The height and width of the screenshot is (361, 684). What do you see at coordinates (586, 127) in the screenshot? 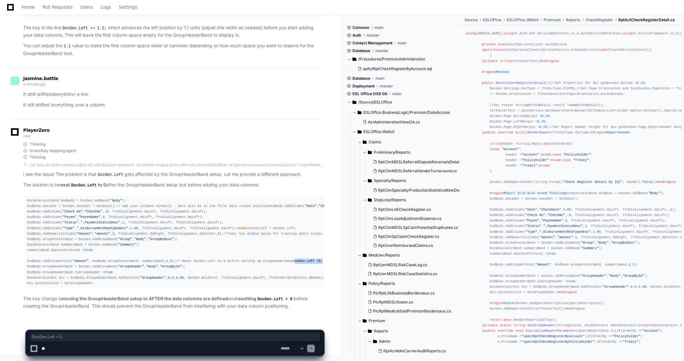
I see `span: //Set Report Header height for doc gen` at bounding box center [586, 127].